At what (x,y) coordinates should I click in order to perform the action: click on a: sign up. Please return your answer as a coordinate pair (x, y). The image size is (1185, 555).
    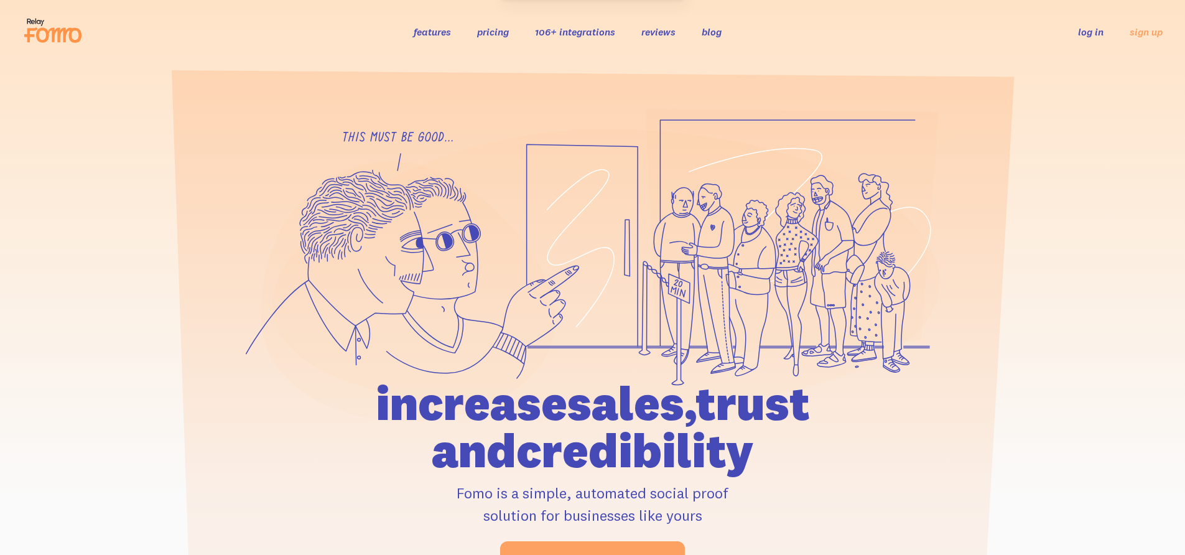
    Looking at the image, I should click on (1146, 32).